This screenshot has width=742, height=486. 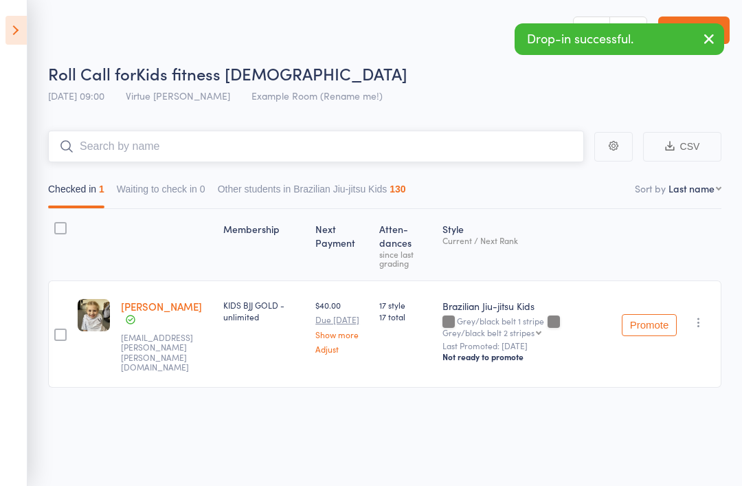 I want to click on div: KIDS BJJ GOLD - unlimited, so click(x=264, y=311).